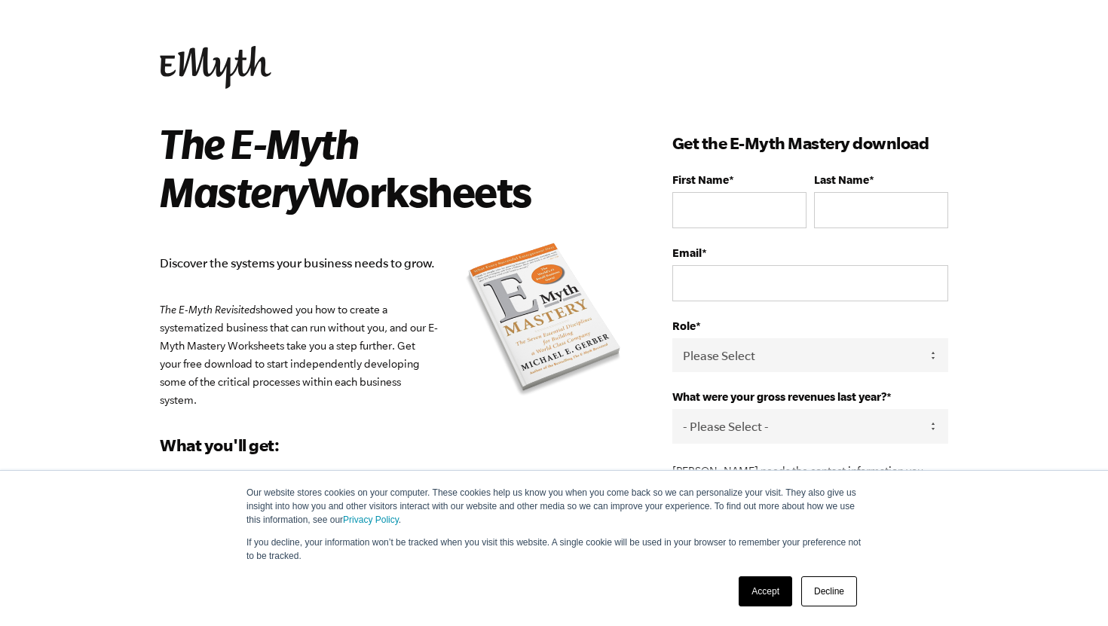 This screenshot has height=626, width=1108. I want to click on h3: Get the E-Myth Mastery download, so click(810, 143).